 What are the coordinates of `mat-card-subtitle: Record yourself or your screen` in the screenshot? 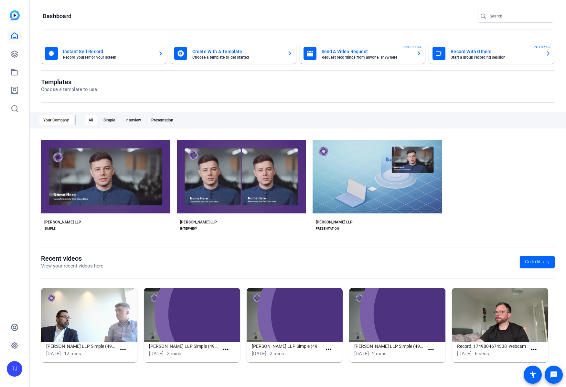 It's located at (108, 57).